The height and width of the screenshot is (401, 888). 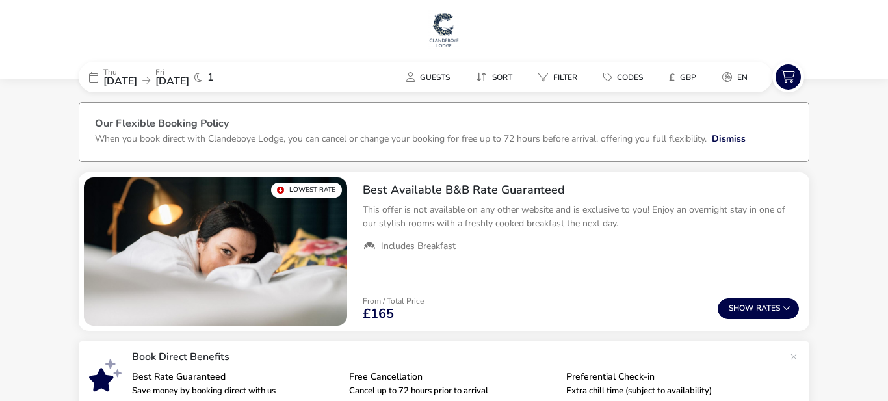 I want to click on div: 1 / 1, so click(x=215, y=252).